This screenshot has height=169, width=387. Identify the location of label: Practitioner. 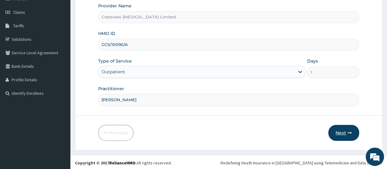
(111, 88).